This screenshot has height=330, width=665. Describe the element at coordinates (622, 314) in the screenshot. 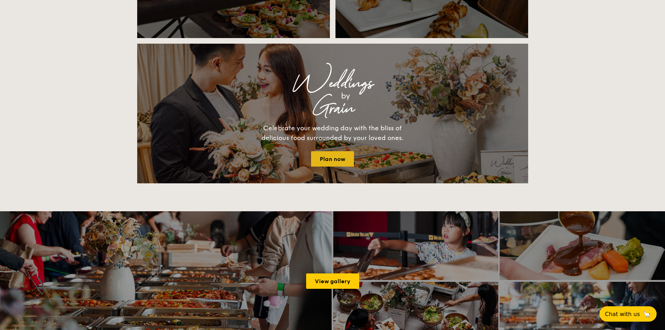

I see `span: Chat with us` at that location.